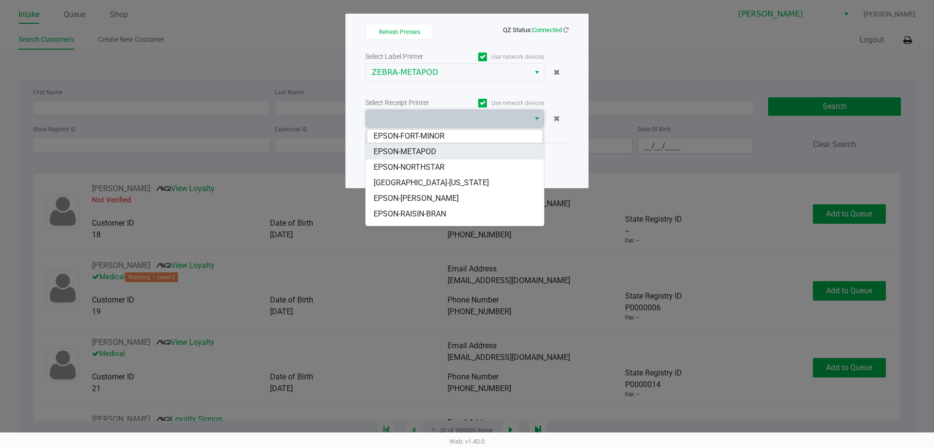 The width and height of the screenshot is (934, 447). Describe the element at coordinates (405, 152) in the screenshot. I see `span: EPSON-METAPOD` at that location.